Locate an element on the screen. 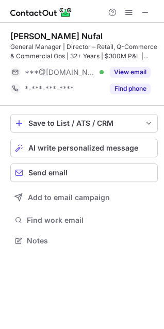  span: Notes is located at coordinates (90, 241).